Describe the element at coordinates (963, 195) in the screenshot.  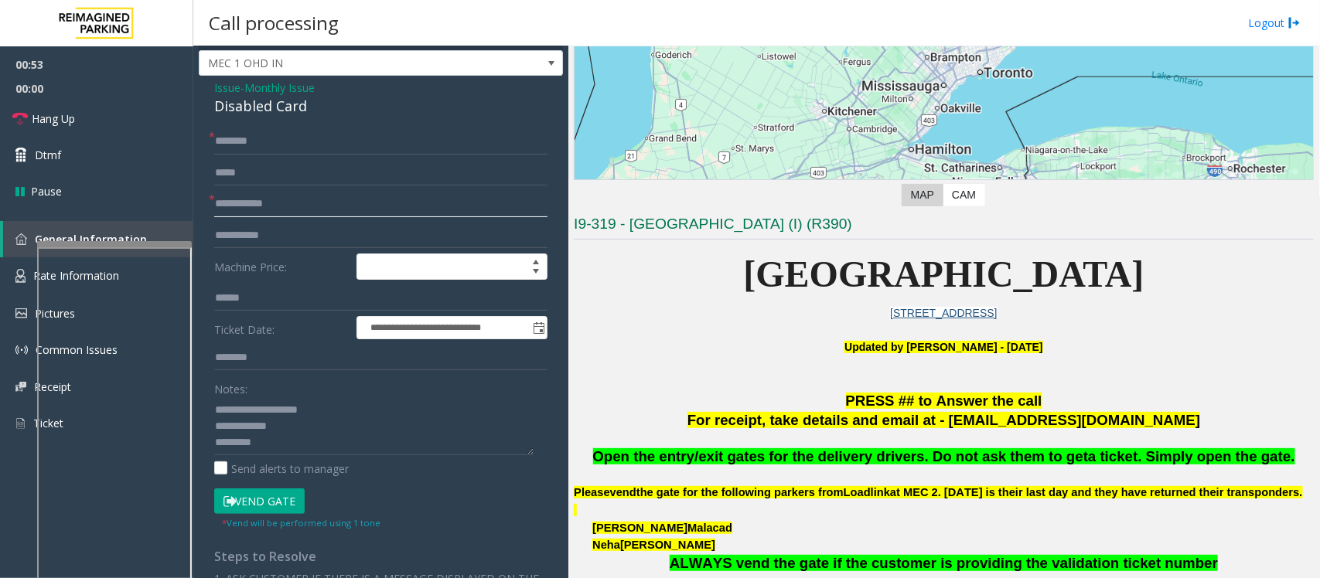
I see `label: CAM` at that location.